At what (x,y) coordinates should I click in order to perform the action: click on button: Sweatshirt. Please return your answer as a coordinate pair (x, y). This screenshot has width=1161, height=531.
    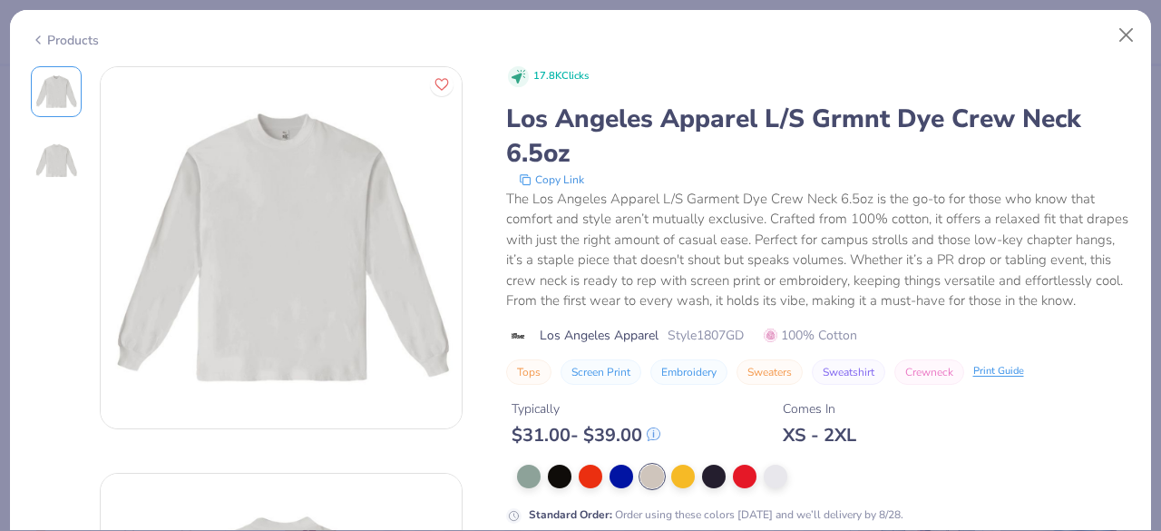
    Looking at the image, I should click on (848, 372).